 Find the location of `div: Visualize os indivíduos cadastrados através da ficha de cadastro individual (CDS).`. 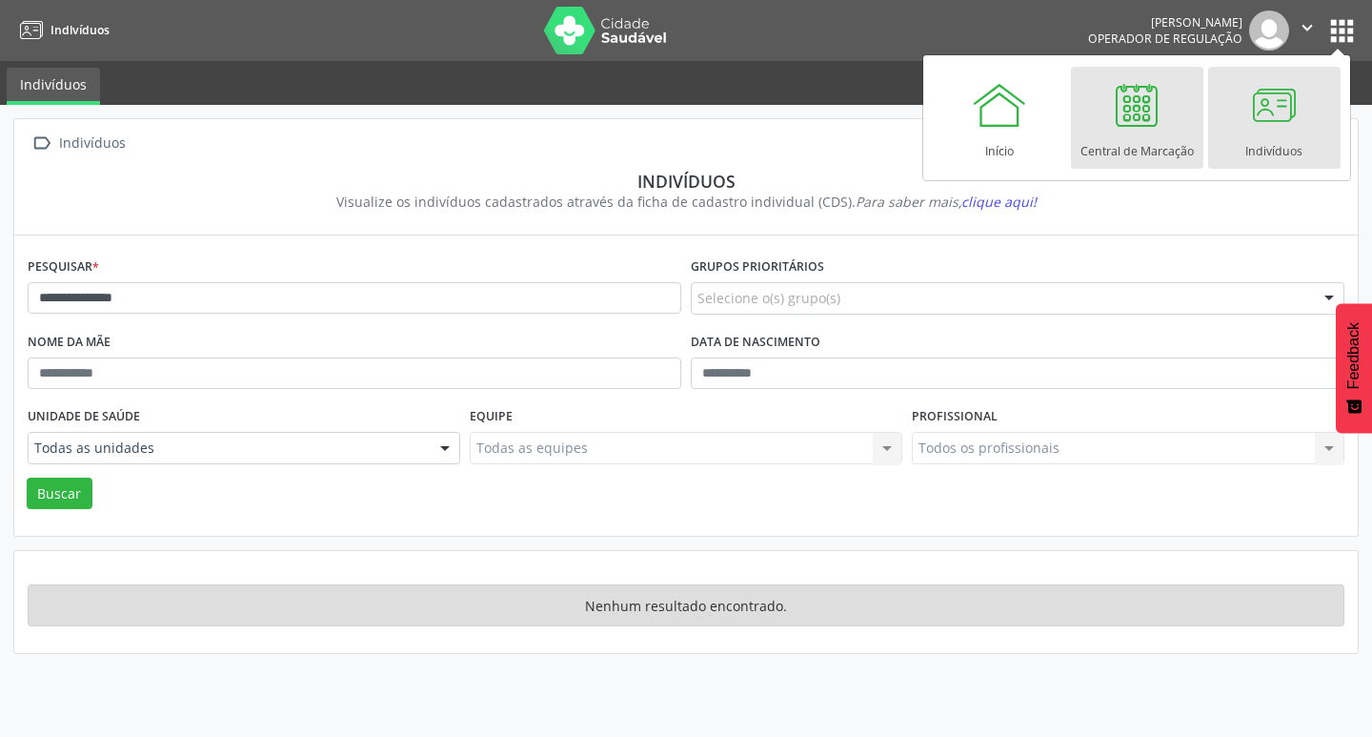

div: Visualize os indivíduos cadastrados através da ficha de cadastro individual (CDS). is located at coordinates (686, 201).